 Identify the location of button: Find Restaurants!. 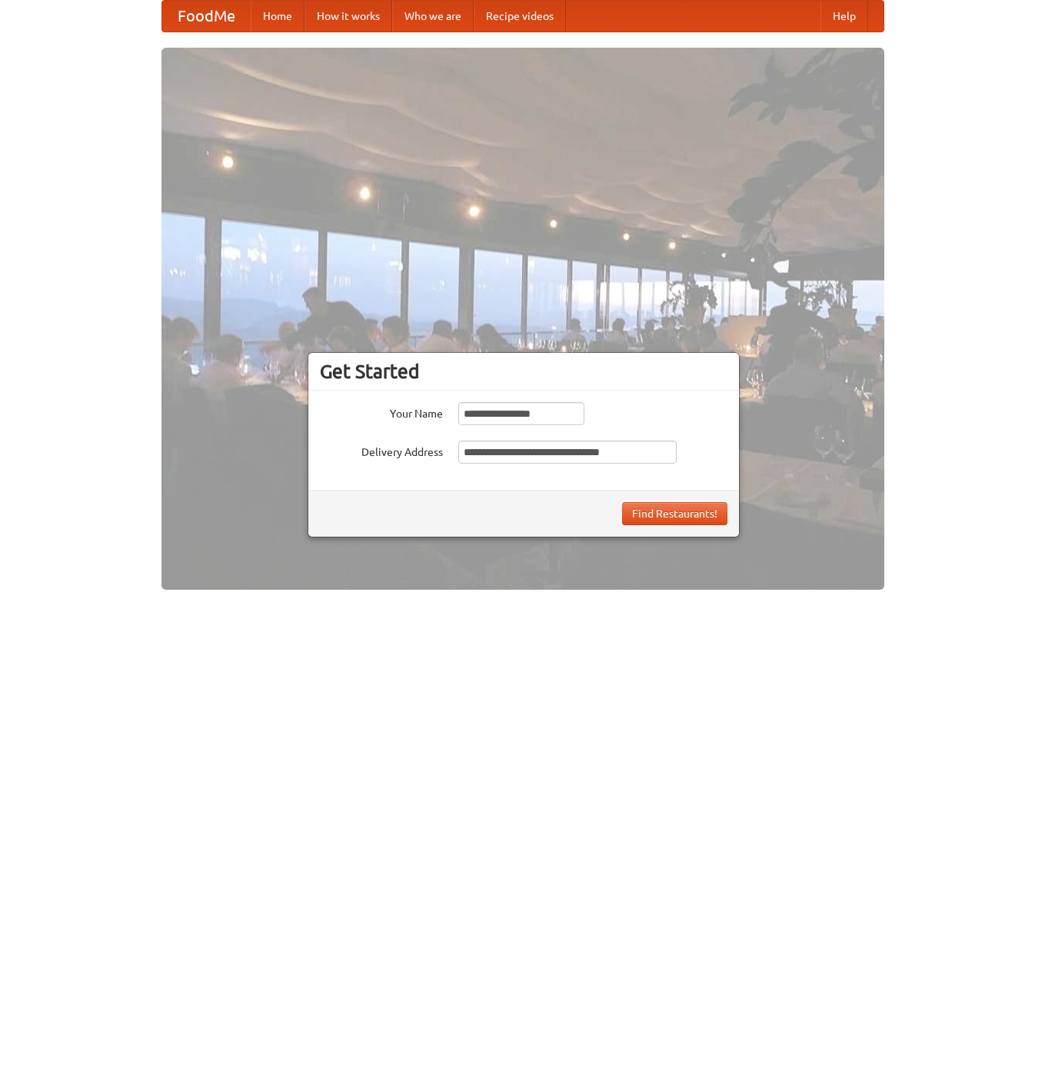
(674, 514).